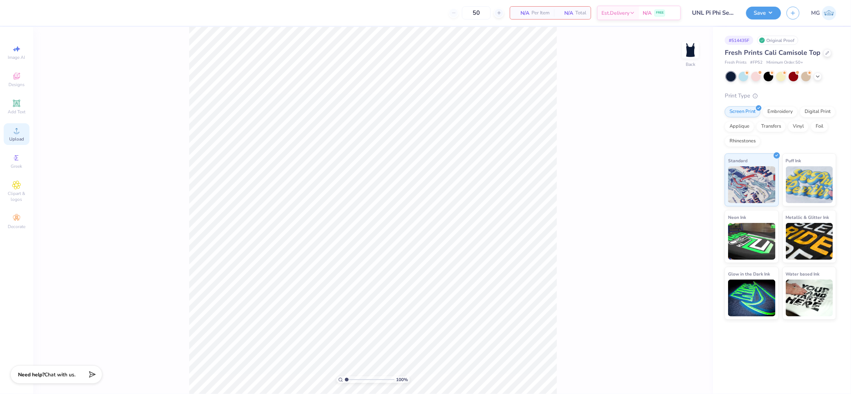 This screenshot has height=394, width=851. What do you see at coordinates (402, 380) in the screenshot?
I see `span: 100 %` at bounding box center [402, 380].